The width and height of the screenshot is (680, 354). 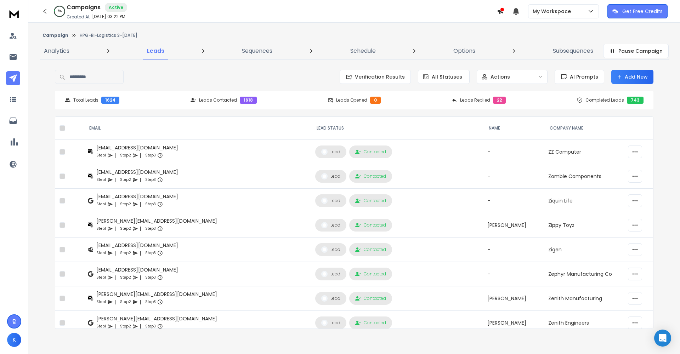 What do you see at coordinates (363, 51) in the screenshot?
I see `a: Schedule` at bounding box center [363, 51].